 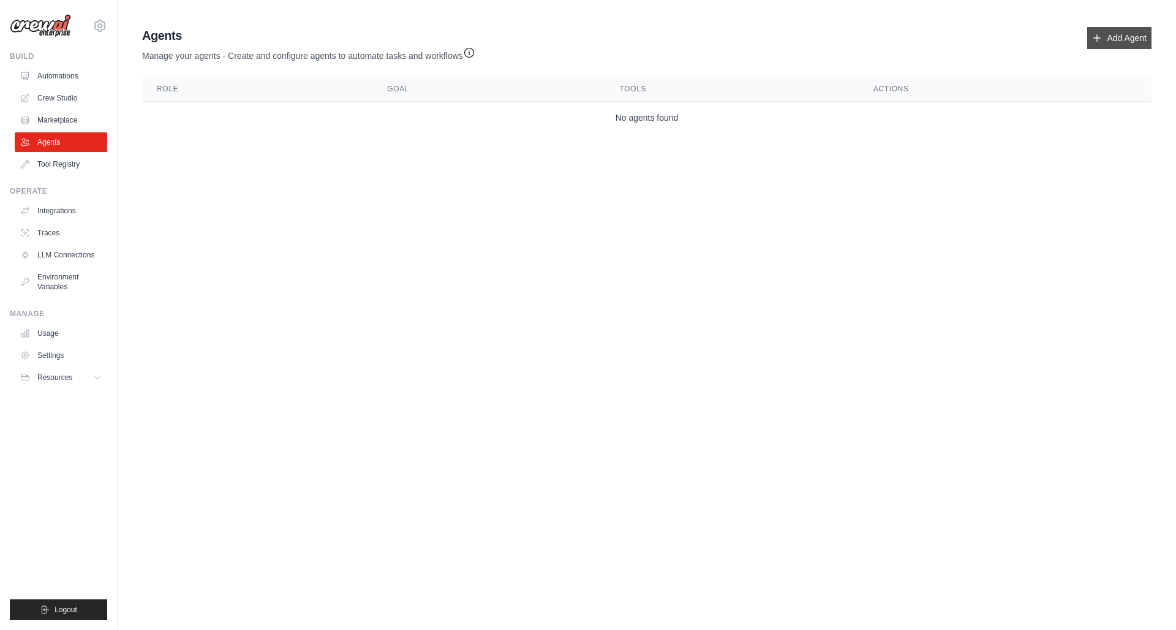 I want to click on td: No agents found, so click(x=647, y=118).